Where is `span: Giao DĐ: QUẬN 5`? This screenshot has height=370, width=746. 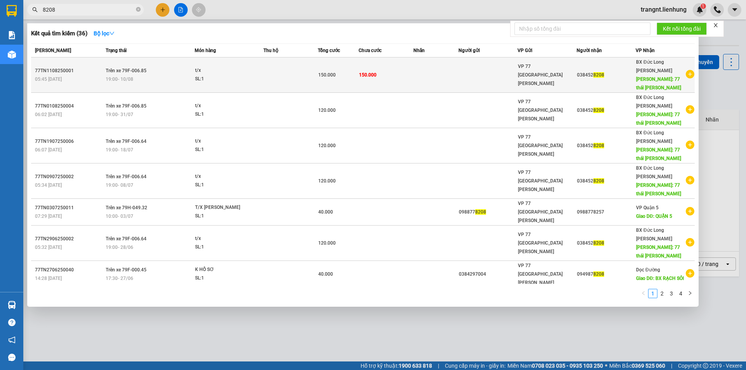 span: Giao DĐ: QUẬN 5 is located at coordinates (654, 216).